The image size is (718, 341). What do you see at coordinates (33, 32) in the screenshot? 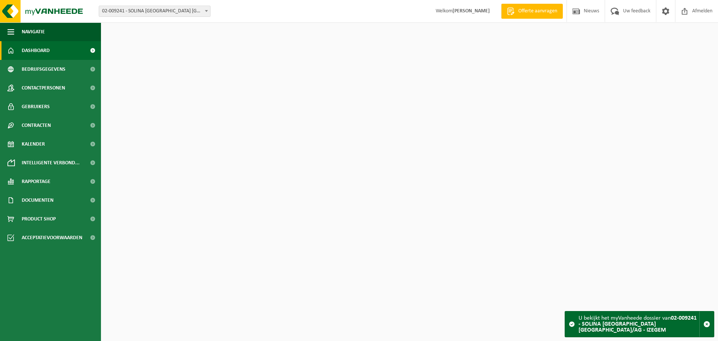
I see `span: Navigatie` at bounding box center [33, 32].